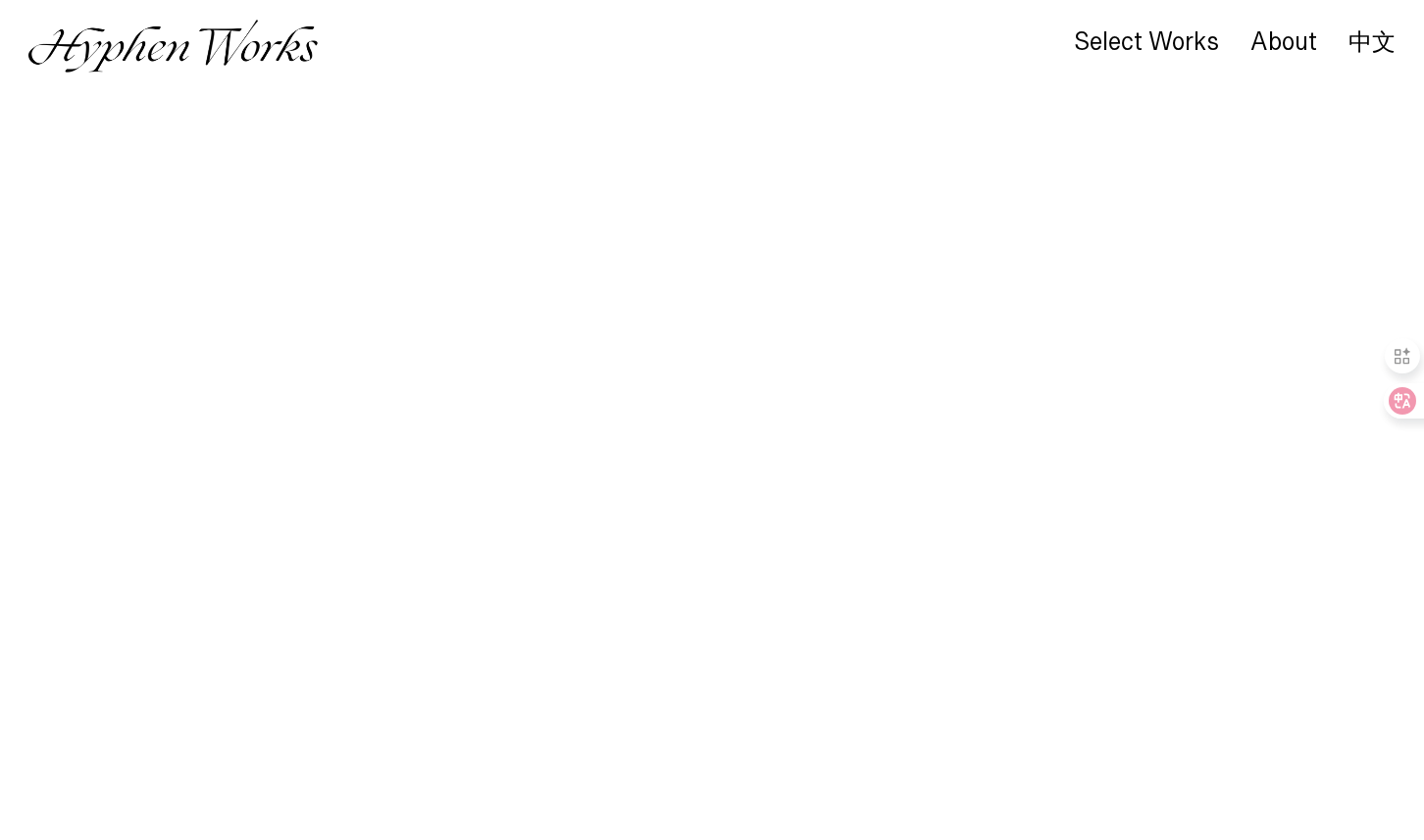 Image resolution: width=1424 pixels, height=840 pixels. Describe the element at coordinates (1146, 43) in the screenshot. I see `a: Select Works` at that location.